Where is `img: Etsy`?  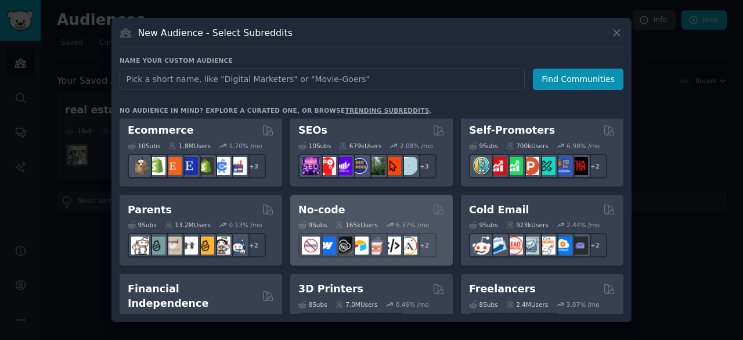
img: Etsy is located at coordinates (172, 166).